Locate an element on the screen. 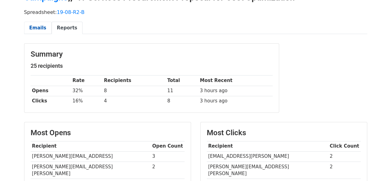 The height and width of the screenshot is (181, 391). h3: Most Opens is located at coordinates (108, 133).